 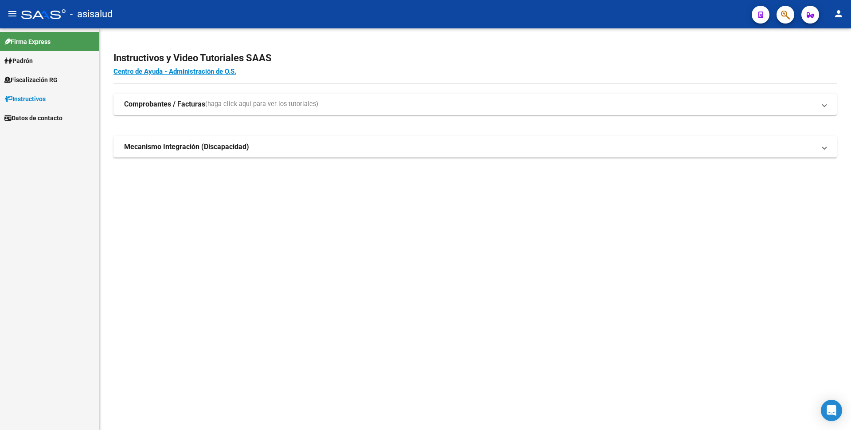 What do you see at coordinates (12, 14) in the screenshot?
I see `mat-icon: menu` at bounding box center [12, 14].